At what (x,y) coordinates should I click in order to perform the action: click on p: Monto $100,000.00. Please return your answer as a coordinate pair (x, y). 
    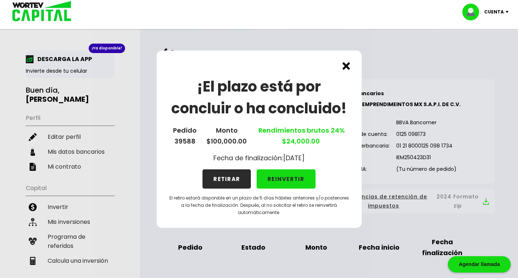
    Looking at the image, I should click on (227, 136).